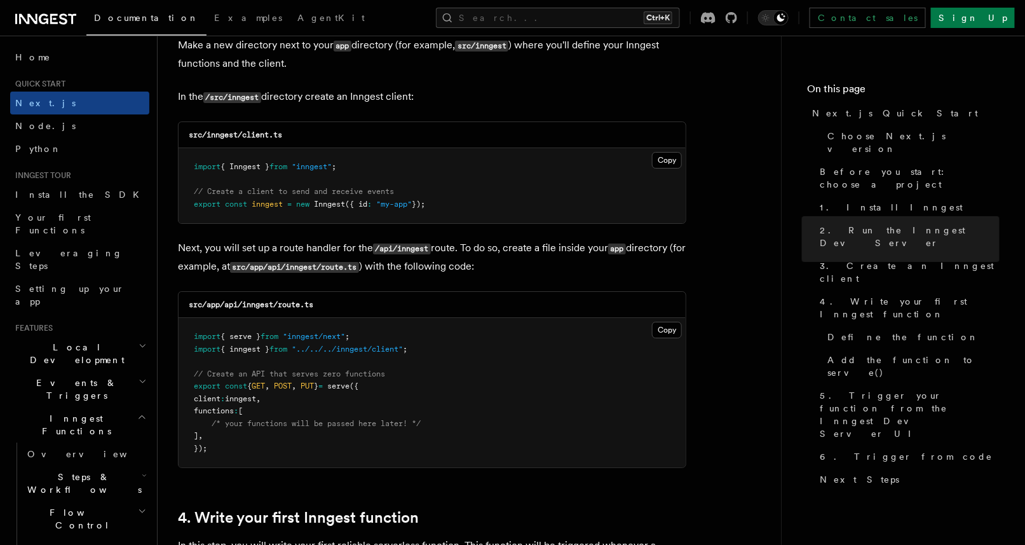 This screenshot has height=545, width=1025. I want to click on span: 5. Trigger your function from the Inngest Dev Server UI, so click(909, 414).